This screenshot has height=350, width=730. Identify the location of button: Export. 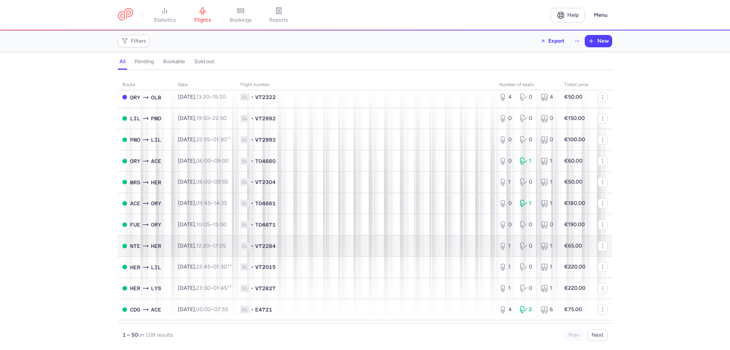
(553, 41).